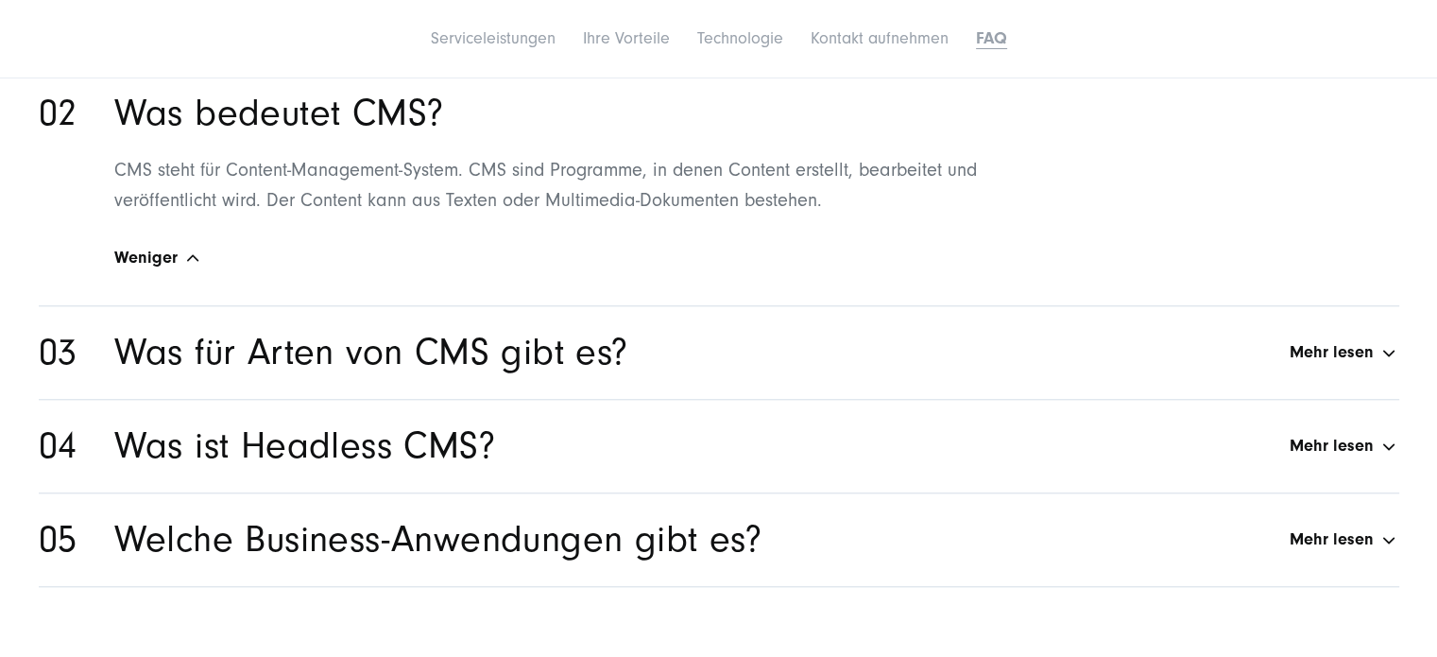 This screenshot has width=1437, height=657. I want to click on a: Weniger, so click(757, 258).